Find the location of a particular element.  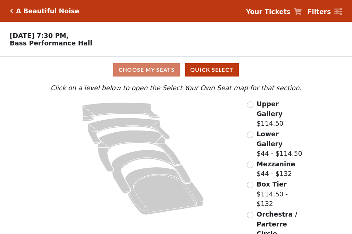

span: Mezzanine is located at coordinates (276, 164).